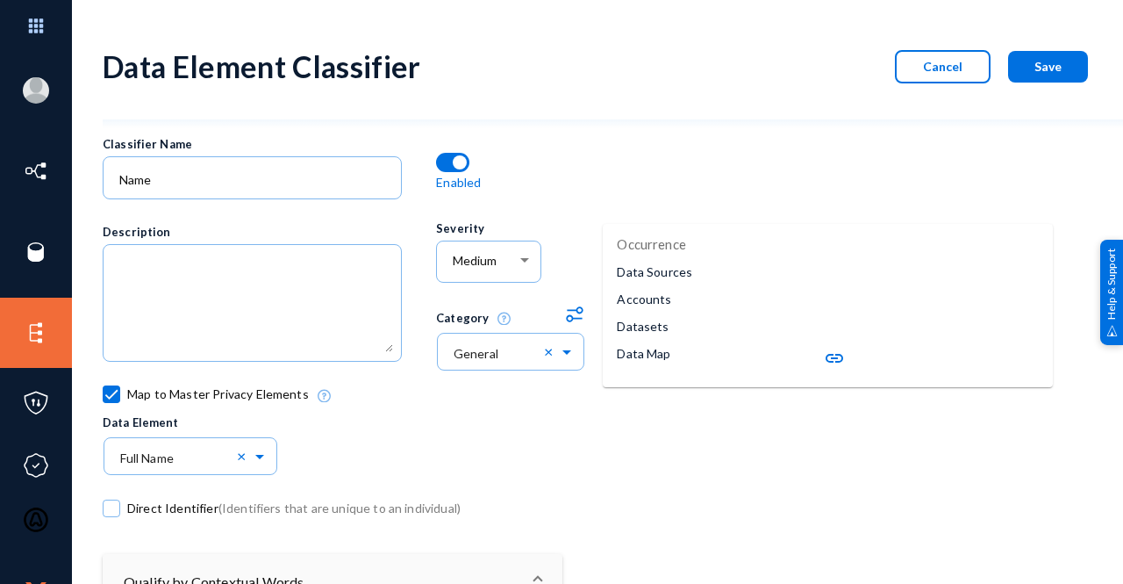 The image size is (1123, 584). I want to click on img: blank-profile-picture.png, so click(36, 90).